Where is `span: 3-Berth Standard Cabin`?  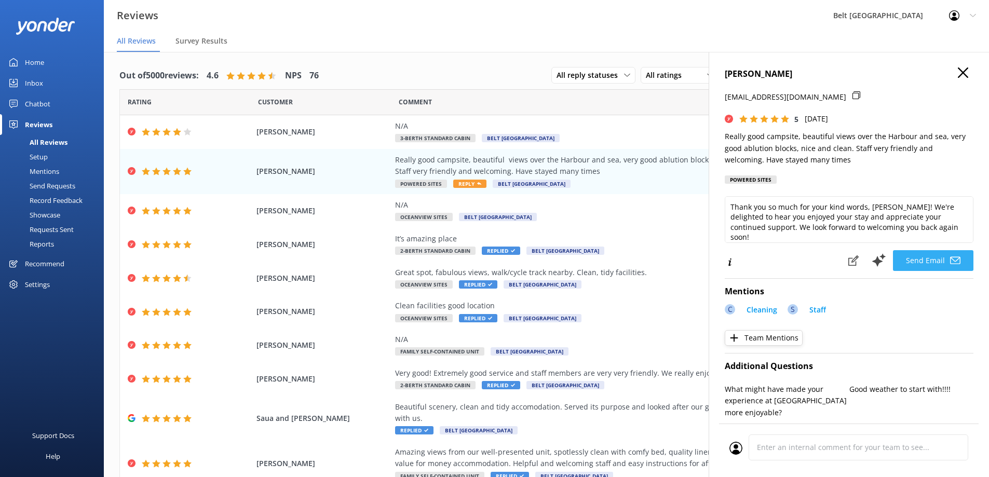
span: 3-Berth Standard Cabin is located at coordinates (435, 138).